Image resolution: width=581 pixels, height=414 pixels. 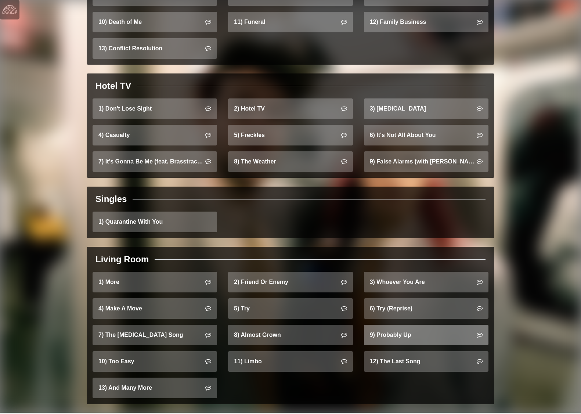 I want to click on a: 2) Friend Or Enemy, so click(x=290, y=282).